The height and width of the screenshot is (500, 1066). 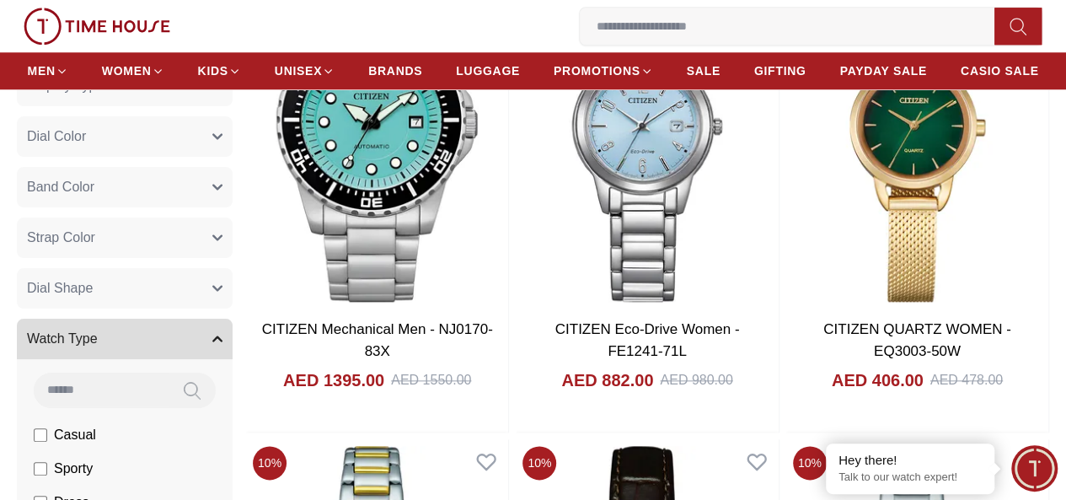 I want to click on button: Dial Shape, so click(x=125, y=288).